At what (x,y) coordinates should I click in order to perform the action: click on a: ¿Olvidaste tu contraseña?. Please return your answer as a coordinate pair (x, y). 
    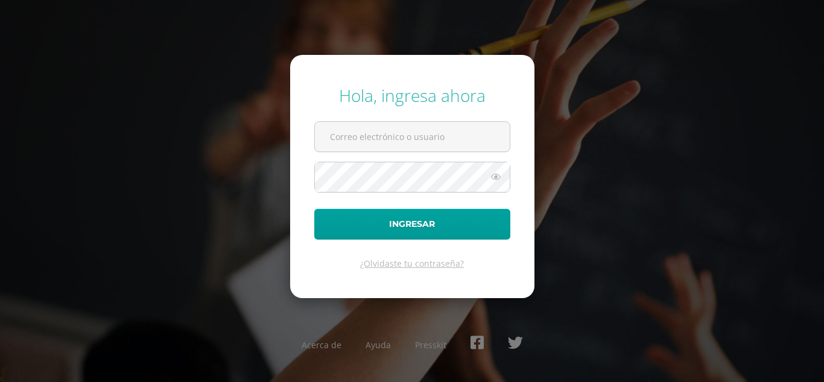
    Looking at the image, I should click on (412, 263).